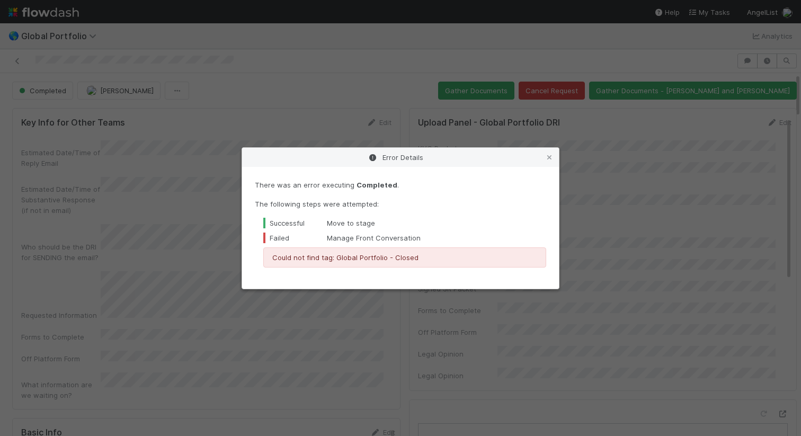 The height and width of the screenshot is (436, 801). Describe the element at coordinates (405, 238) in the screenshot. I see `div: Manage Front Conversation` at that location.